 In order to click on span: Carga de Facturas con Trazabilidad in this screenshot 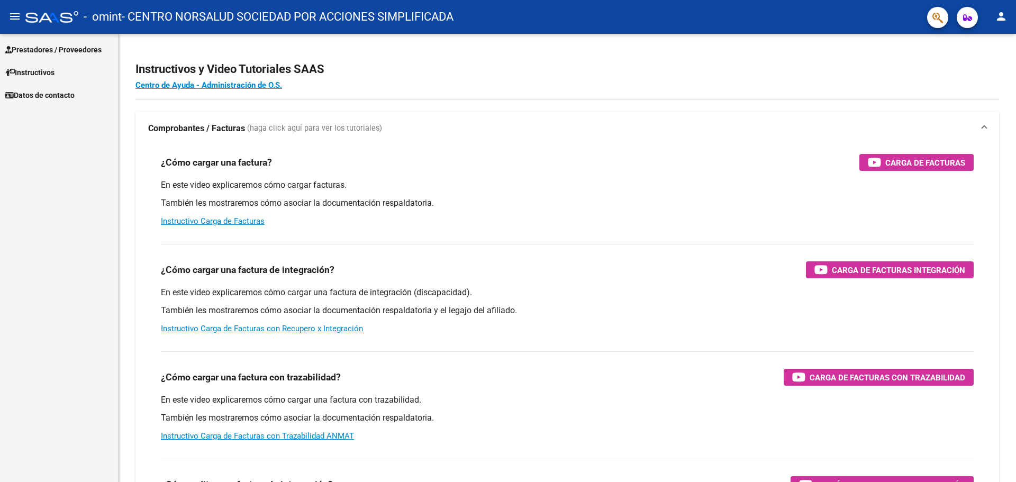, I will do `click(887, 377)`.